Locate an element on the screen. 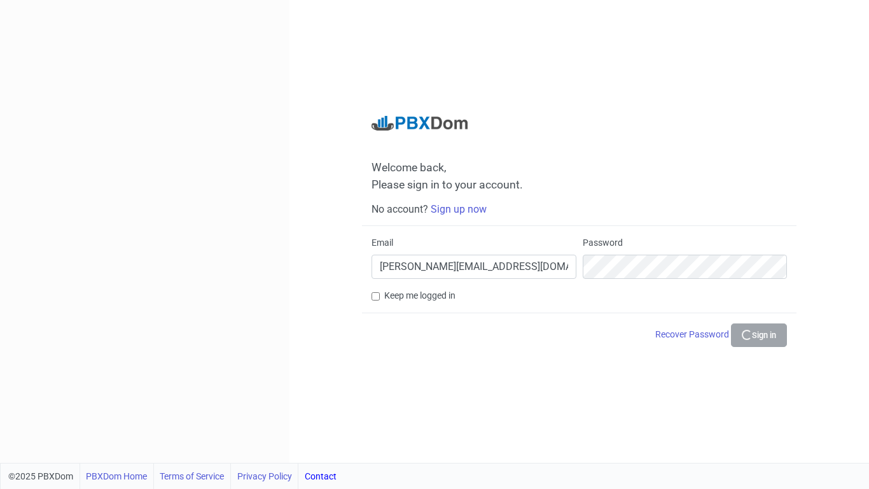 This screenshot has height=489, width=869. div: ©2025 PBXDom is located at coordinates (172, 476).